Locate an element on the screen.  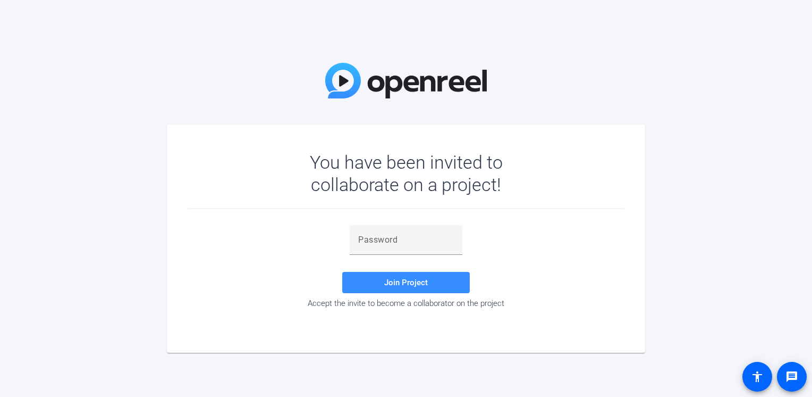
span: Join Project is located at coordinates (406, 282).